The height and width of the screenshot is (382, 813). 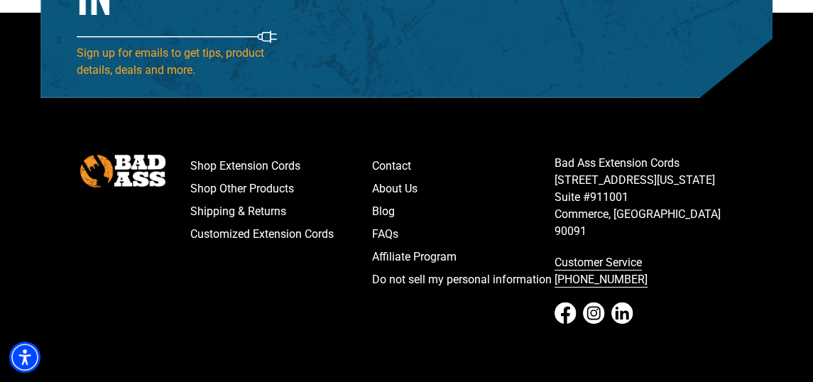 What do you see at coordinates (594, 313) in the screenshot?
I see `a: Instagram - open in a new tab` at bounding box center [594, 313].